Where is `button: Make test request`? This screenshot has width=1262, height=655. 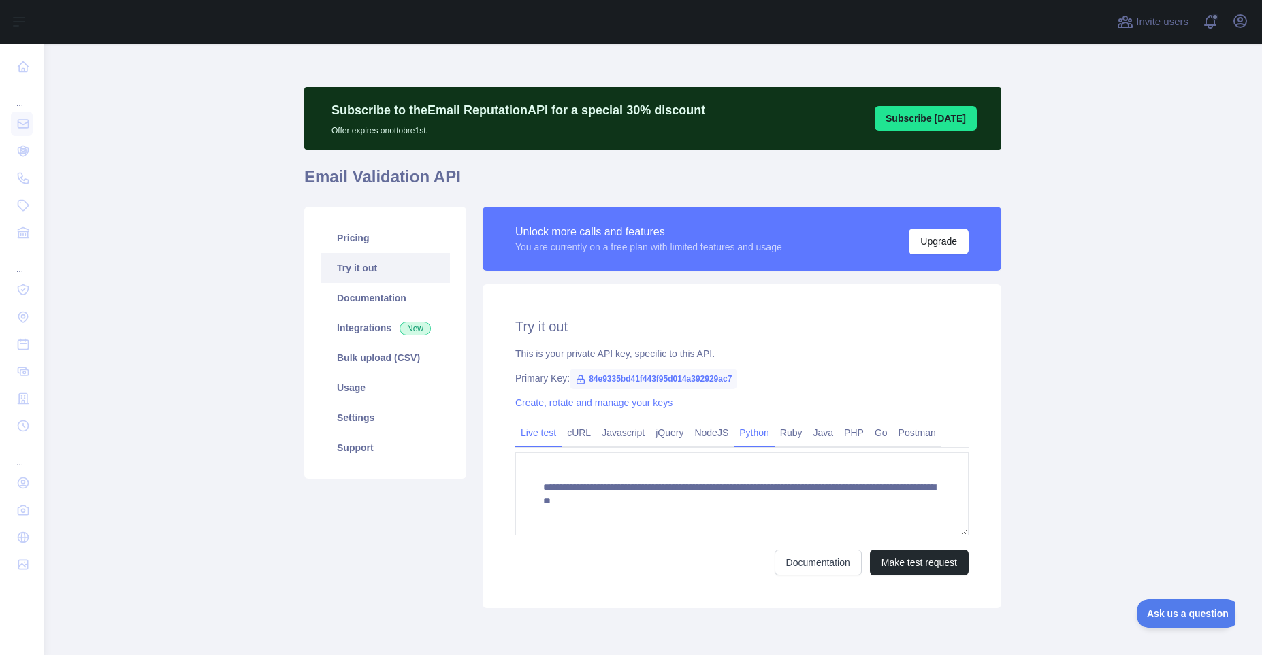
button: Make test request is located at coordinates (919, 563).